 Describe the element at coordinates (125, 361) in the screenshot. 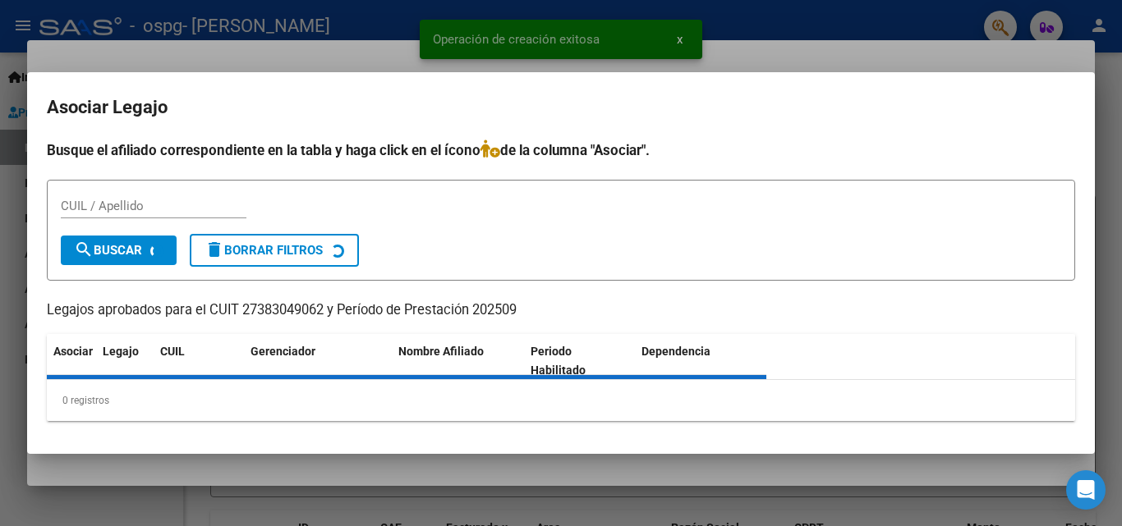

I see `datatable-header-cell: Legajo` at that location.